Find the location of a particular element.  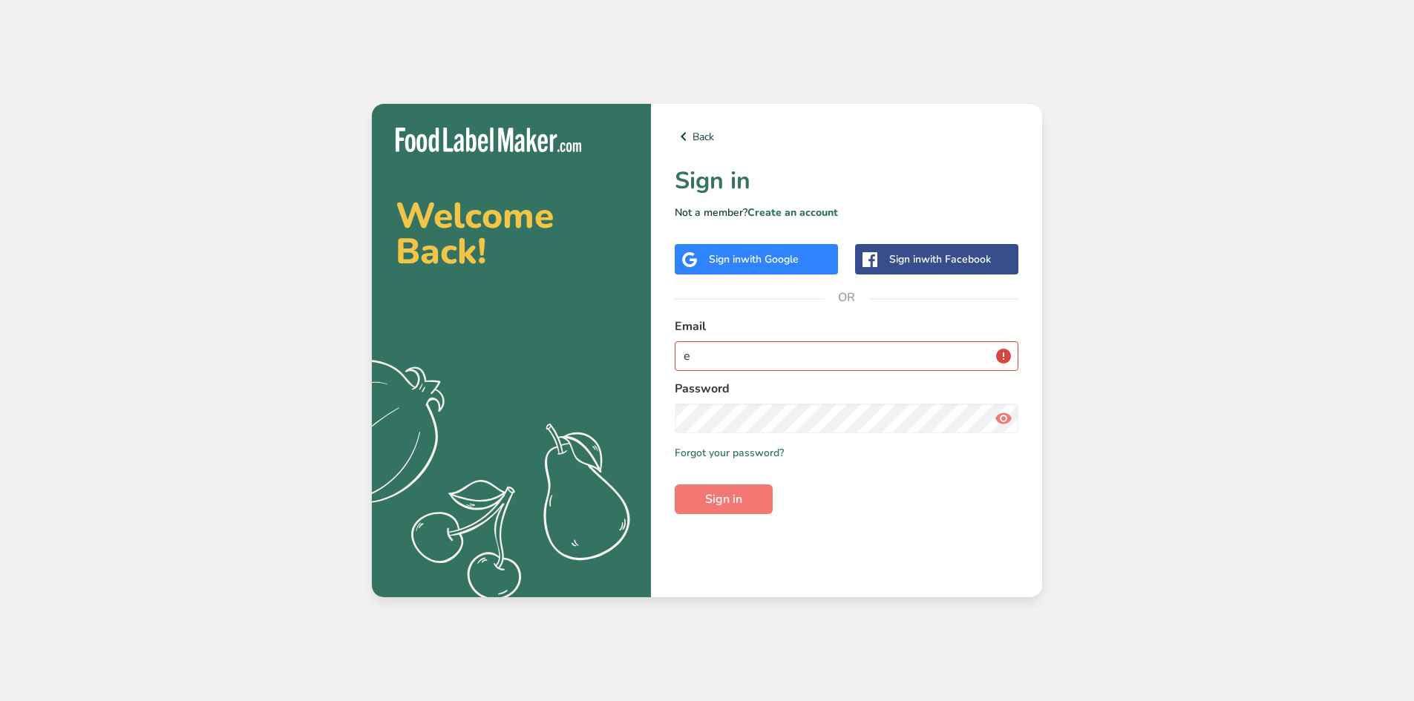

span: Sign in is located at coordinates (724, 499).